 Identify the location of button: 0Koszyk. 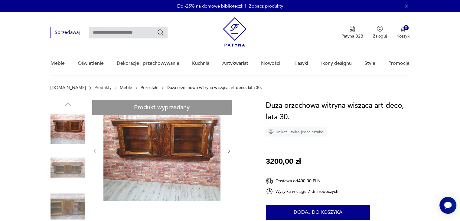
(403, 32).